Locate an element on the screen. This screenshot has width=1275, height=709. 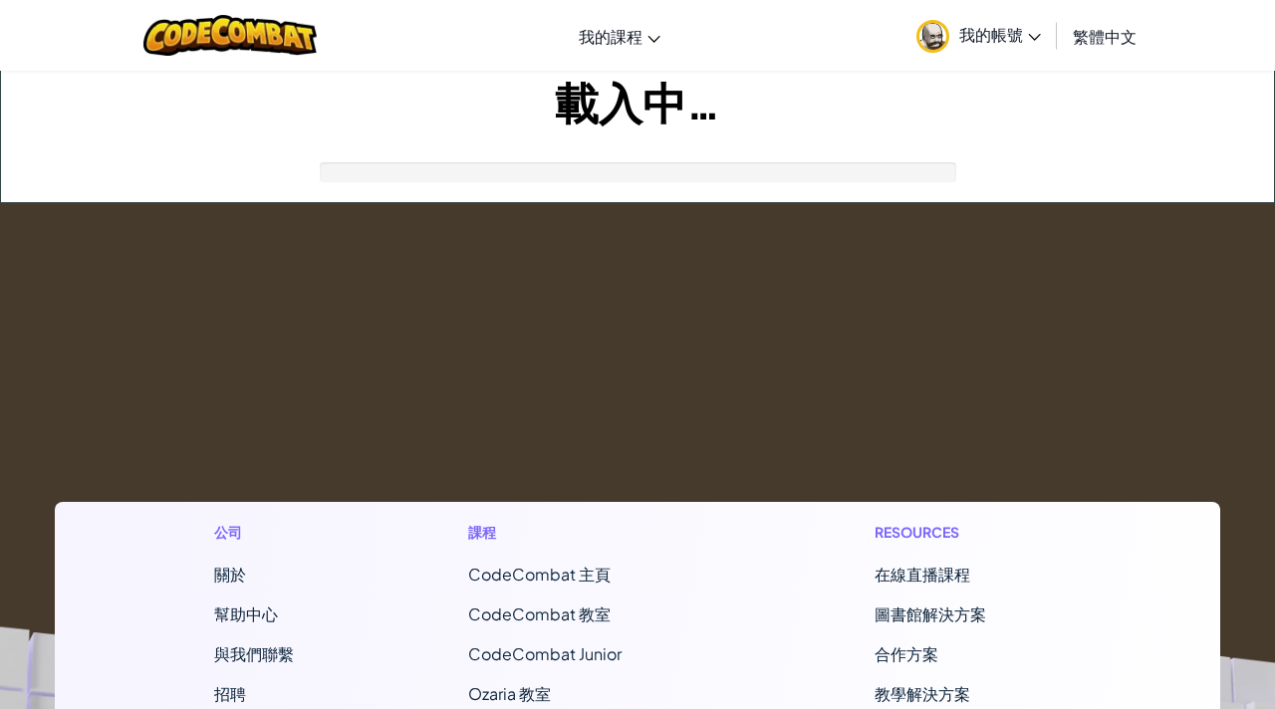
span: 我的帳號 is located at coordinates (1000, 34).